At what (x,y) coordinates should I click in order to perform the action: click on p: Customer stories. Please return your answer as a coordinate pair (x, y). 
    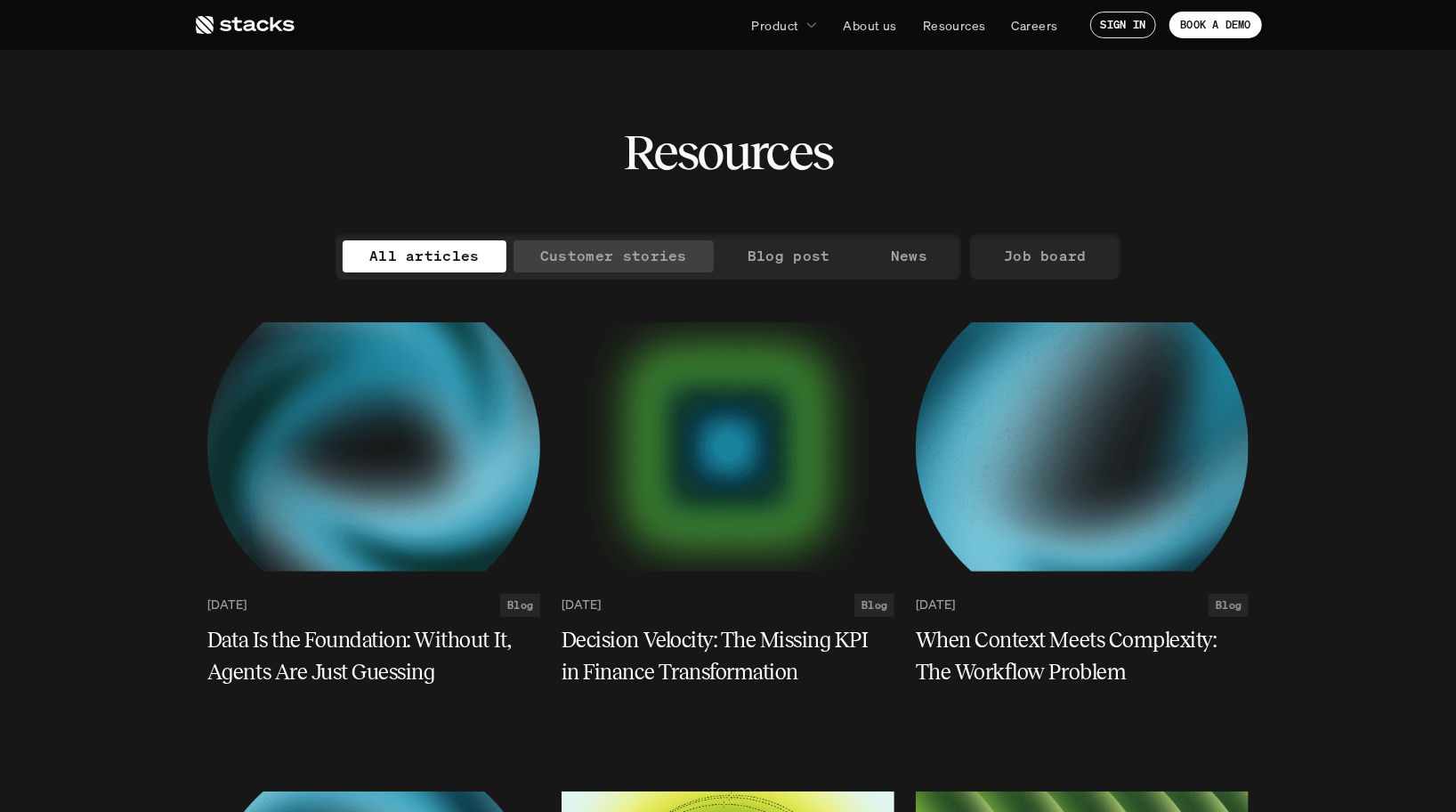
    Looking at the image, I should click on (613, 255).